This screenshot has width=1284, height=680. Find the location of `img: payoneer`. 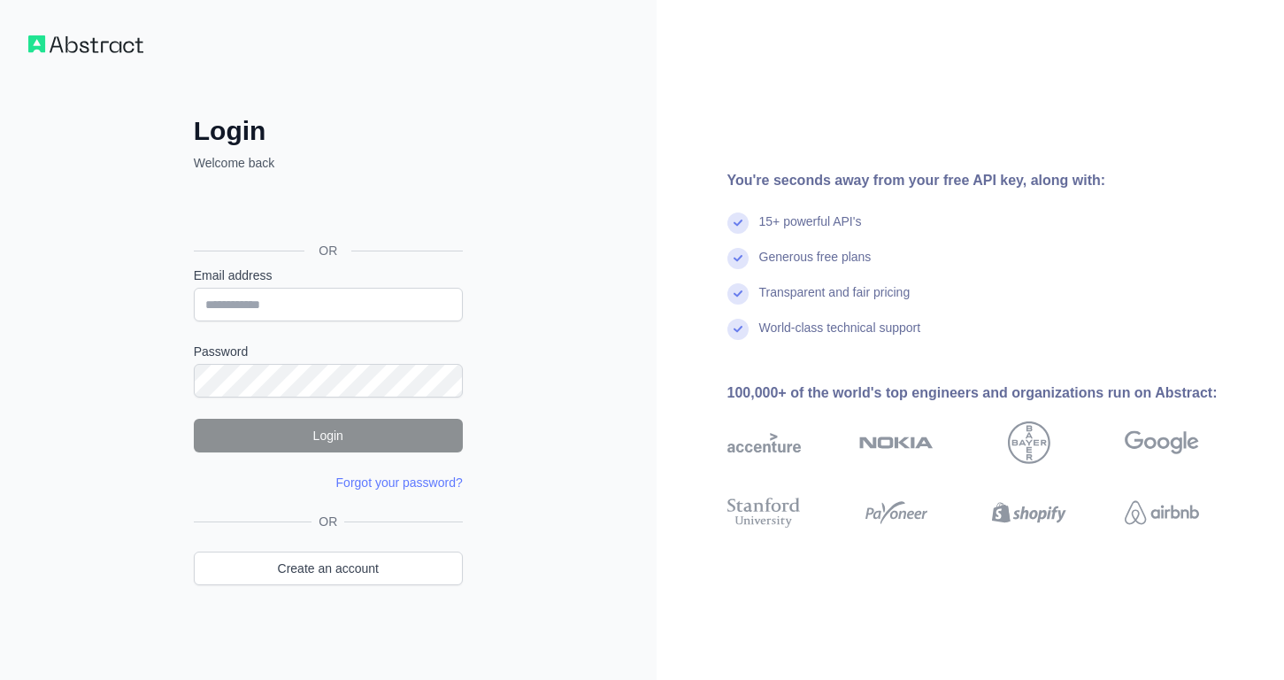

img: payoneer is located at coordinates (897, 513).